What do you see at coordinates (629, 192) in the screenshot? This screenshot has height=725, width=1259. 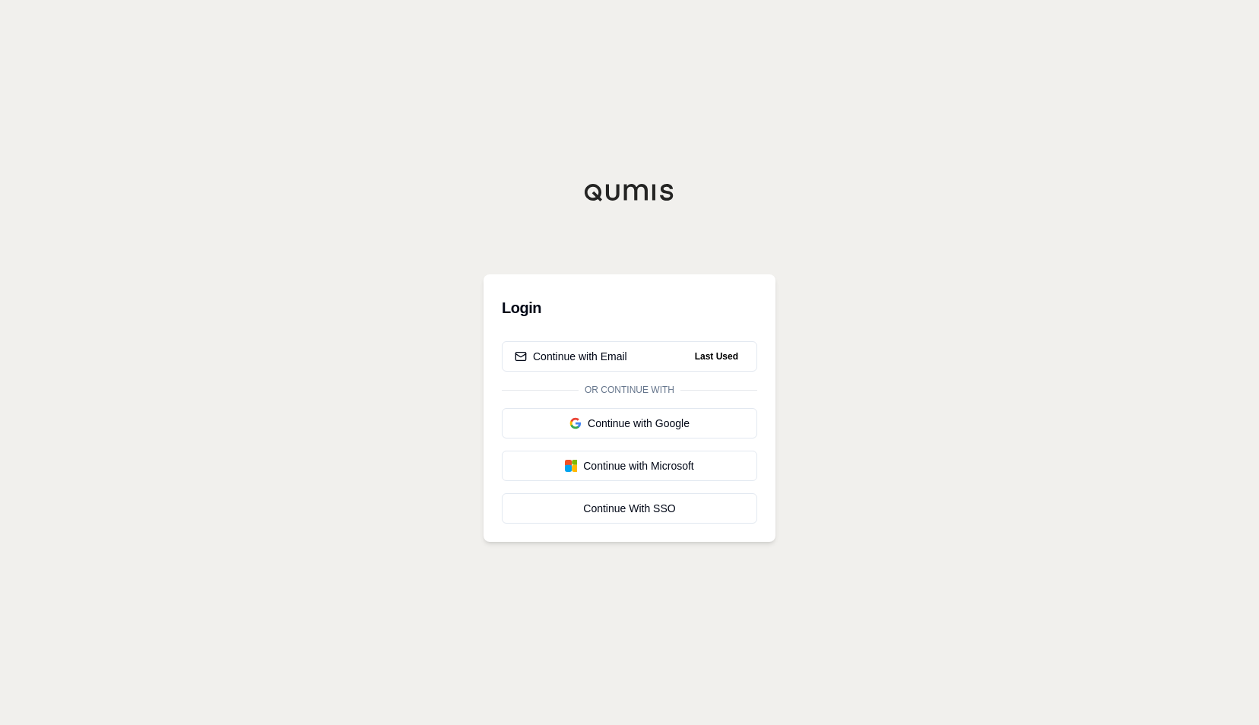 I see `img: Qumis` at bounding box center [629, 192].